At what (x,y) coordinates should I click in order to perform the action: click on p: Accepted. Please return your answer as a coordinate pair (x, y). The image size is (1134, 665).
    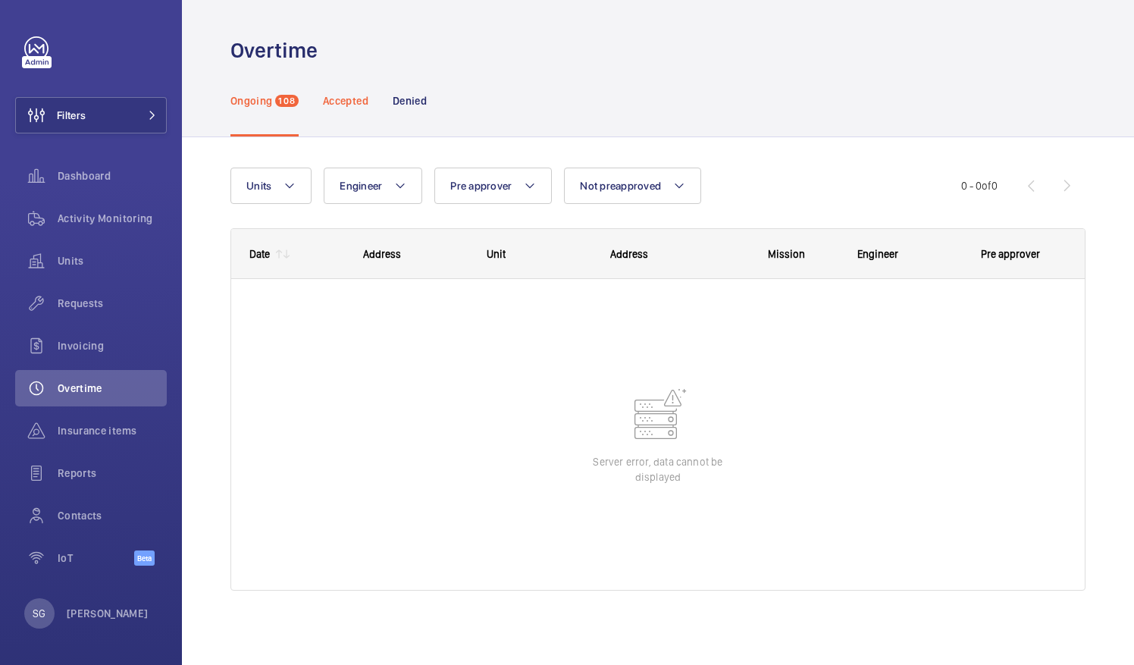
    Looking at the image, I should click on (346, 101).